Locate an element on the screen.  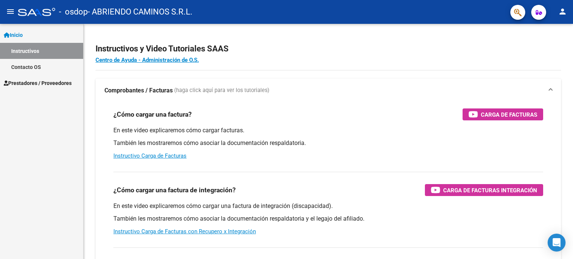
span: - osdop is located at coordinates (73, 12).